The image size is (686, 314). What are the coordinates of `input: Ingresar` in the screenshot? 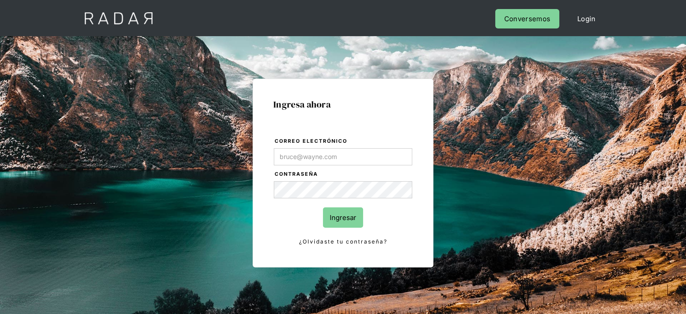 It's located at (343, 217).